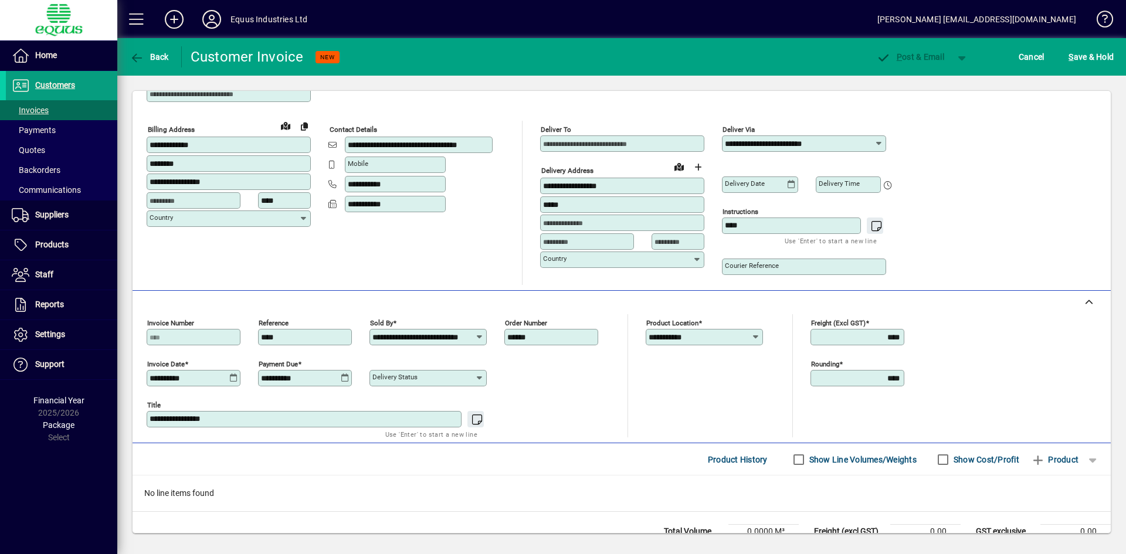 The height and width of the screenshot is (554, 1126). I want to click on div: Equus Industries Ltd, so click(269, 19).